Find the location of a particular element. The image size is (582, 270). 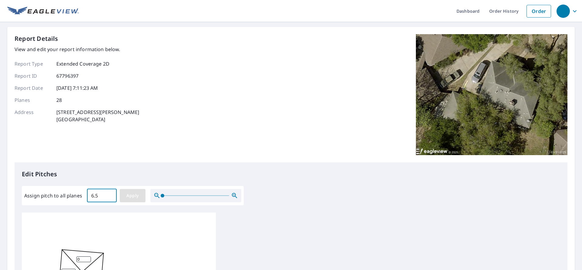

p: 28 is located at coordinates (59, 100).